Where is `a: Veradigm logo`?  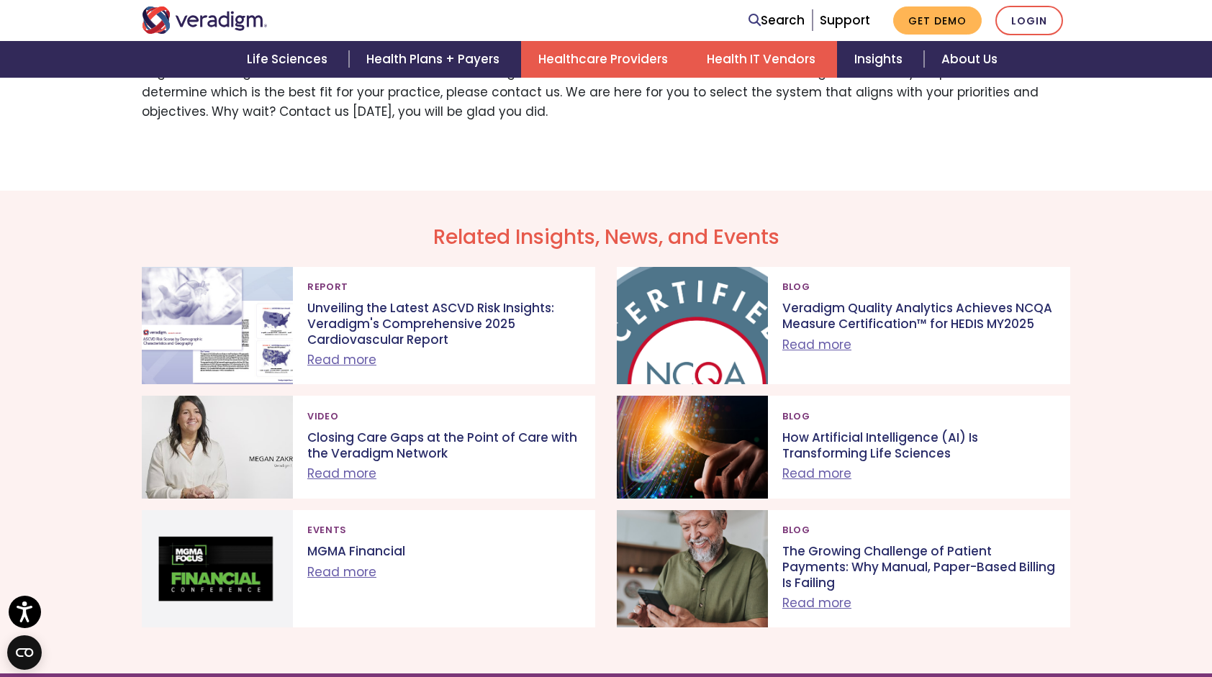 a: Veradigm logo is located at coordinates (204, 20).